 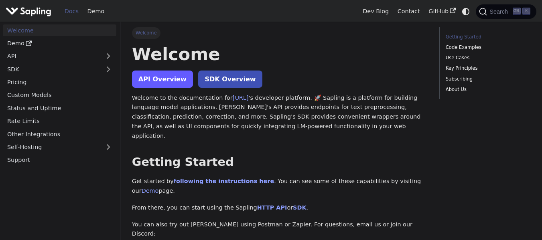 I want to click on a: Contact, so click(x=408, y=11).